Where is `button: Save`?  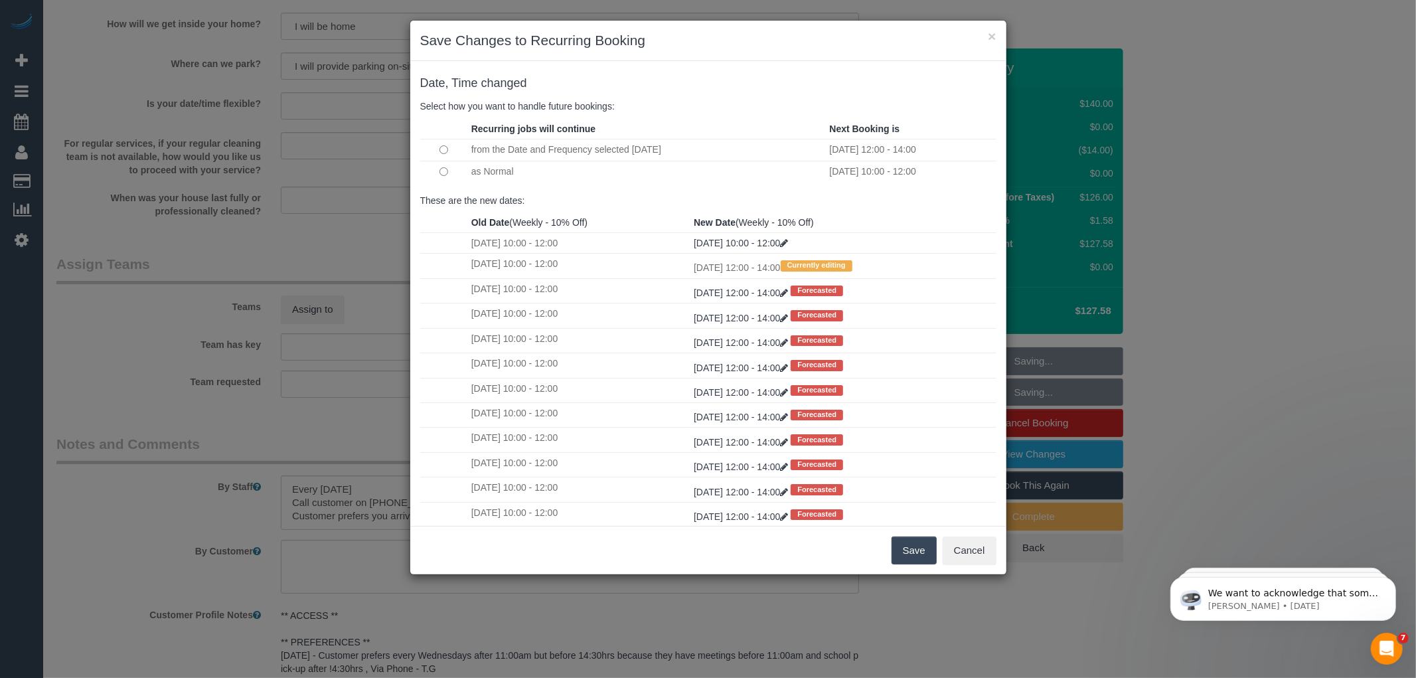
button: Save is located at coordinates (914, 550).